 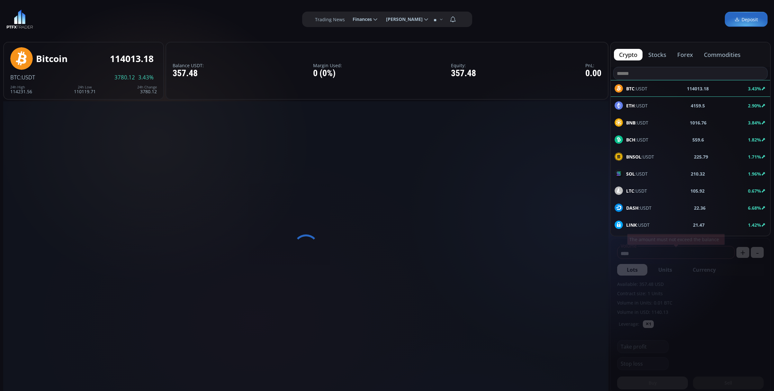 What do you see at coordinates (722, 55) in the screenshot?
I see `button: commodities` at bounding box center [722, 55].